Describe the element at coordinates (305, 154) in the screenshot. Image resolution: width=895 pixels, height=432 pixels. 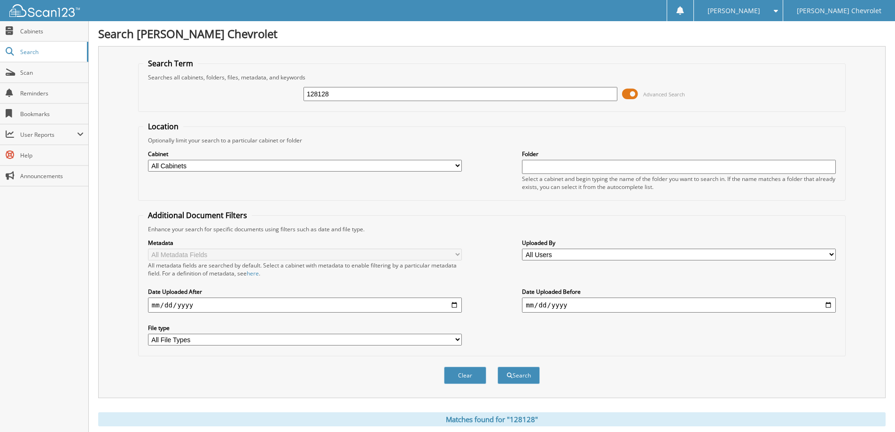
I see `label: Cabinet` at that location.